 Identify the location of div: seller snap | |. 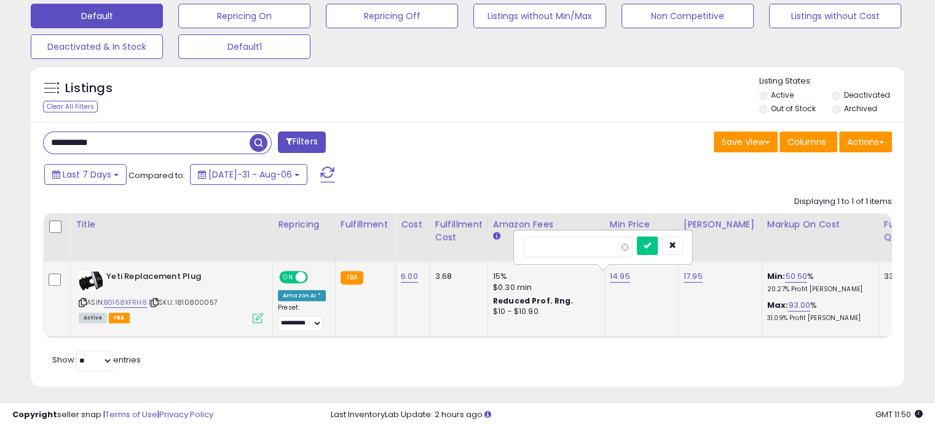
(113, 415).